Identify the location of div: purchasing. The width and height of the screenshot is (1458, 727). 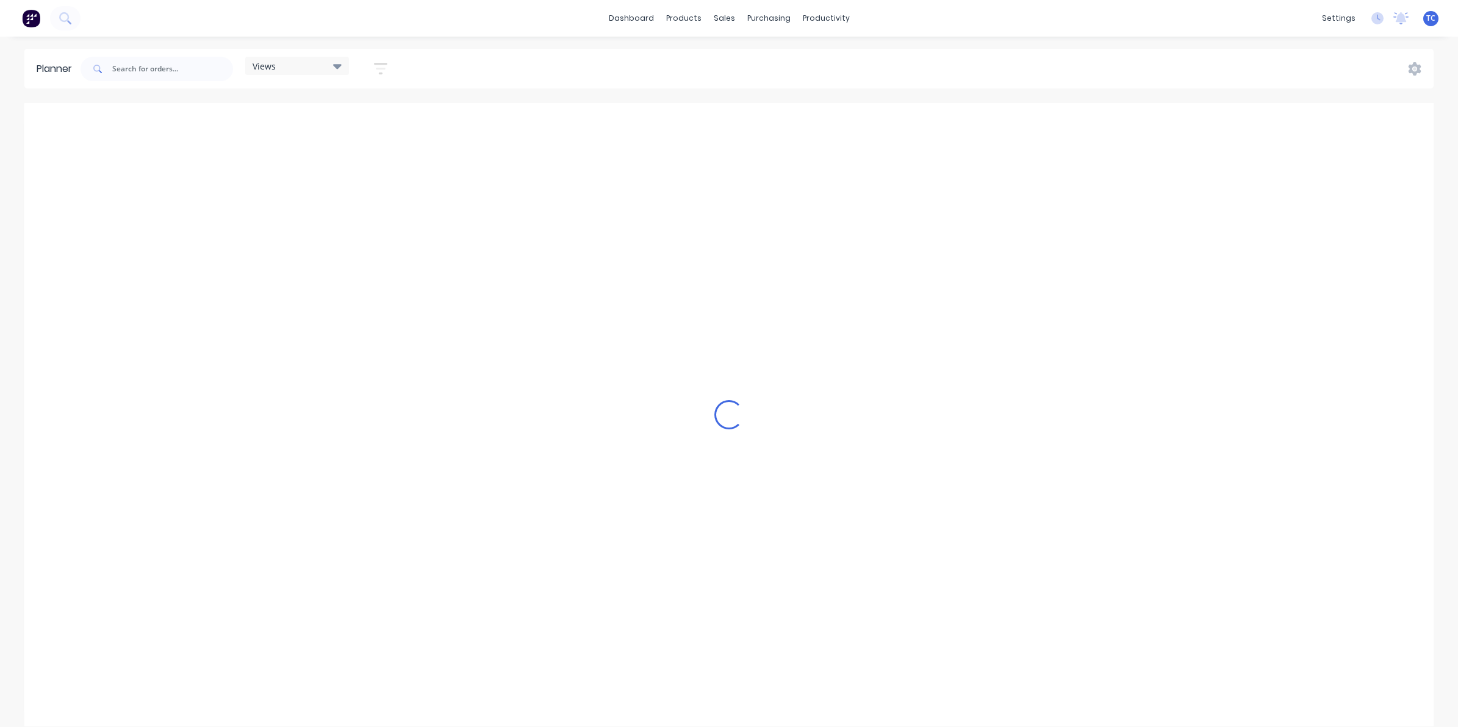
(768, 18).